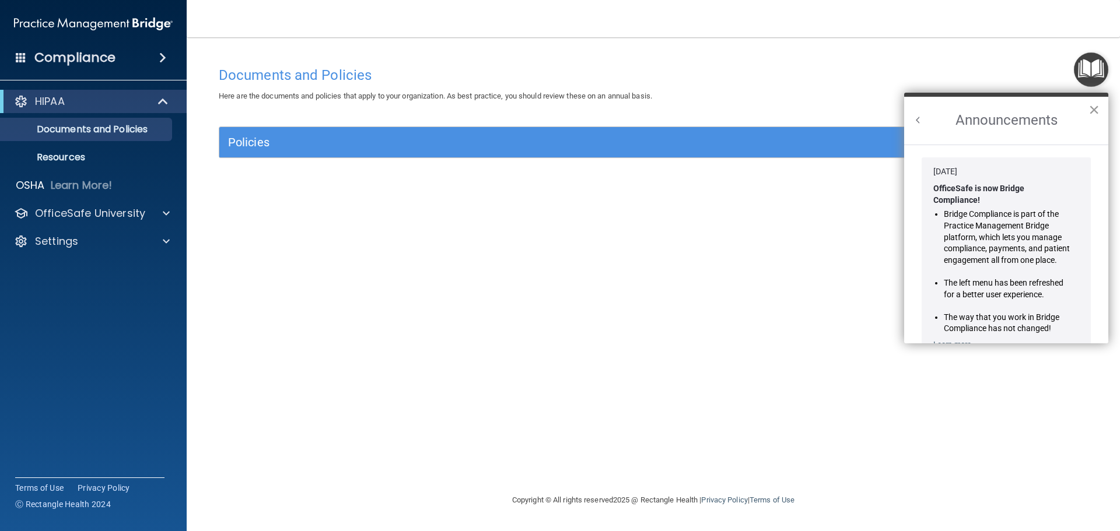  What do you see at coordinates (50, 101) in the screenshot?
I see `p: HIPAA` at bounding box center [50, 101].